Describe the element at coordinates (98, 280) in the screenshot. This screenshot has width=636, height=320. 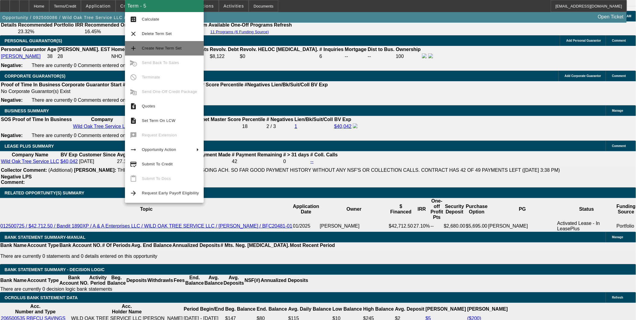
I see `th: Activity Period` at that location.